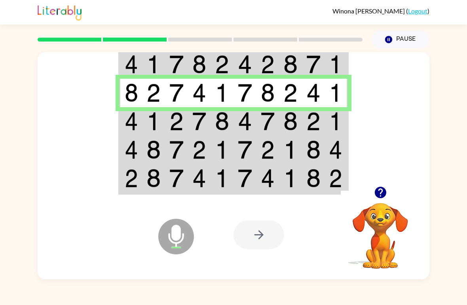 The height and width of the screenshot is (305, 467). What do you see at coordinates (400, 40) in the screenshot?
I see `button: Pause` at bounding box center [400, 40].